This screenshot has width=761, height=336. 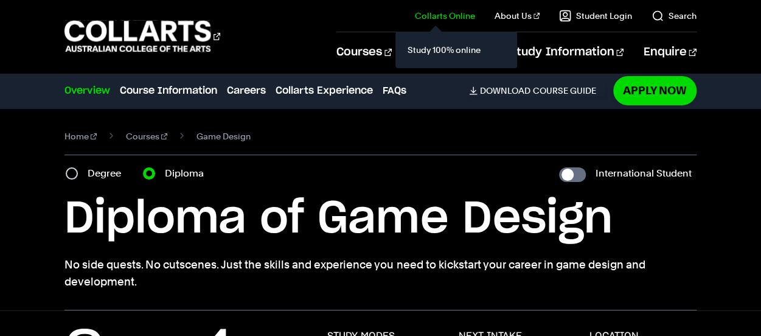 I want to click on span: Download, so click(x=505, y=91).